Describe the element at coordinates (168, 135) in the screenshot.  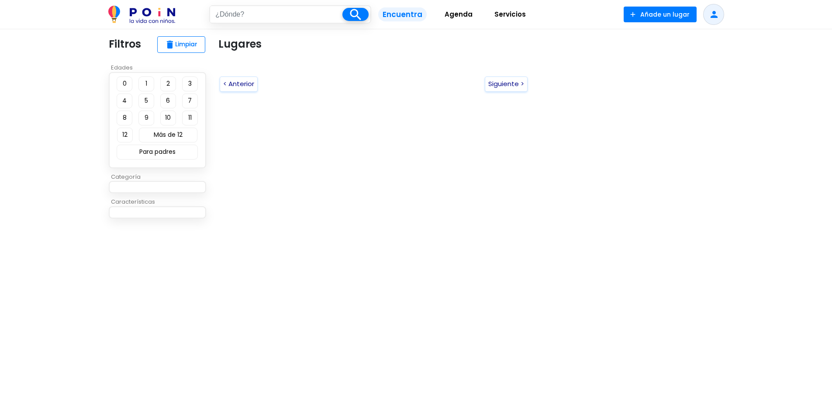
I see `button: Más de 12` at that location.